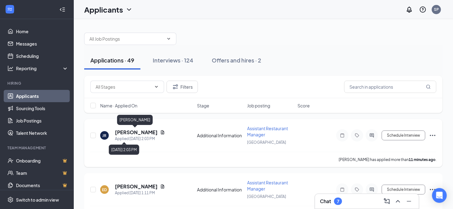  Describe the element at coordinates (42, 31) in the screenshot. I see `a: Home` at that location.